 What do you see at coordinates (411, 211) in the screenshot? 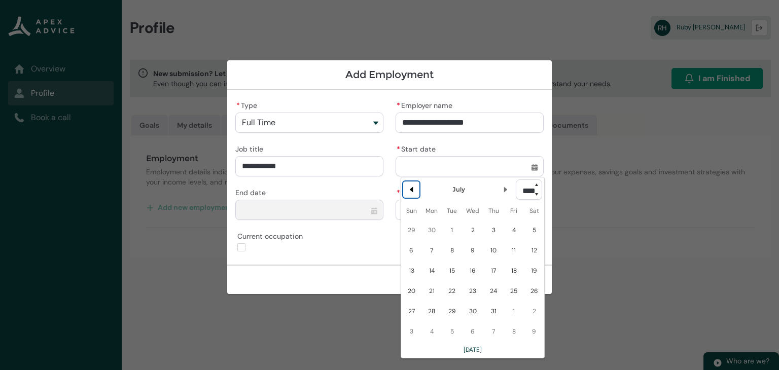
I see `abbr: Sunday` at bounding box center [411, 211].